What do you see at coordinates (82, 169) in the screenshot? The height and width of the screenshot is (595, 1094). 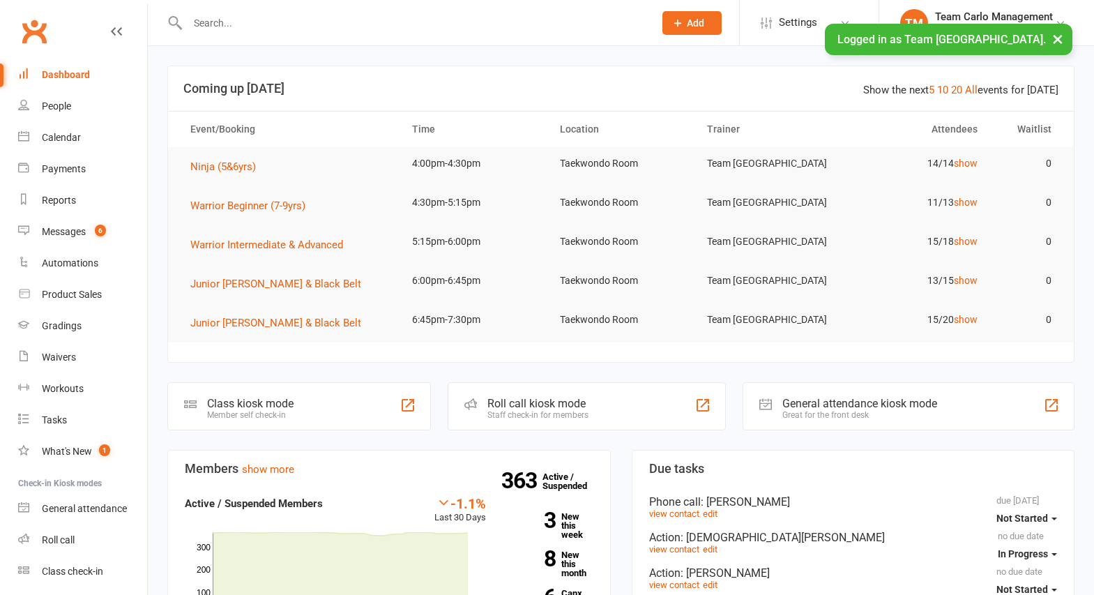 I see `a: Payments` at bounding box center [82, 169].